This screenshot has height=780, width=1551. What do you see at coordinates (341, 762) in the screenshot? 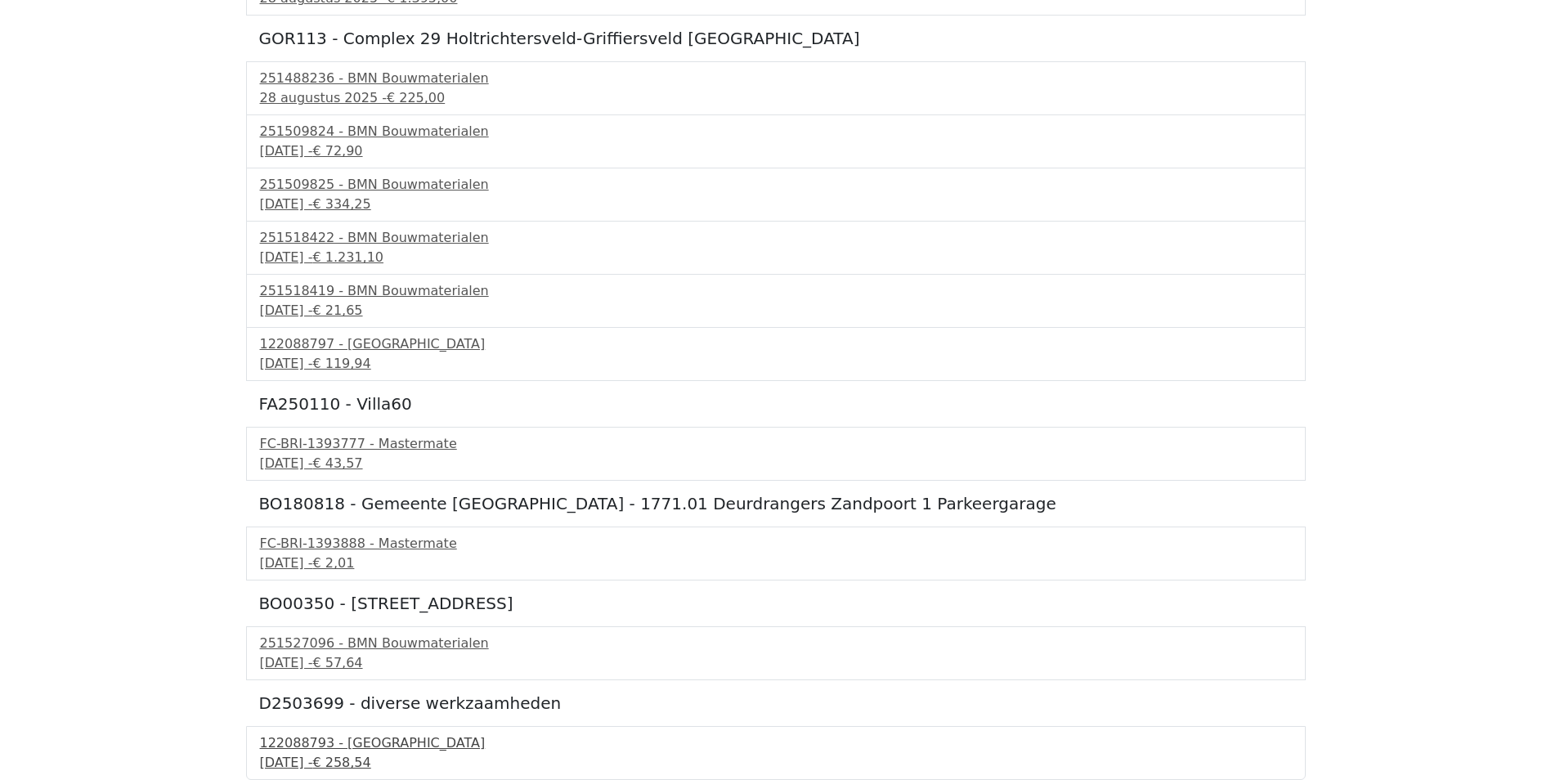
I see `span: € 258,54` at bounding box center [341, 762].